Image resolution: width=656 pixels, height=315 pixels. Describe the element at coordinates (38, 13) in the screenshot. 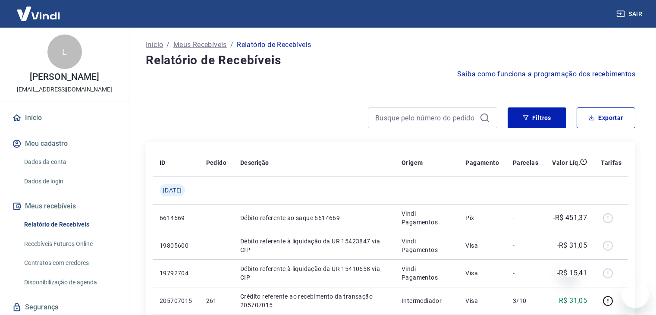

I see `img: Vindi` at that location.